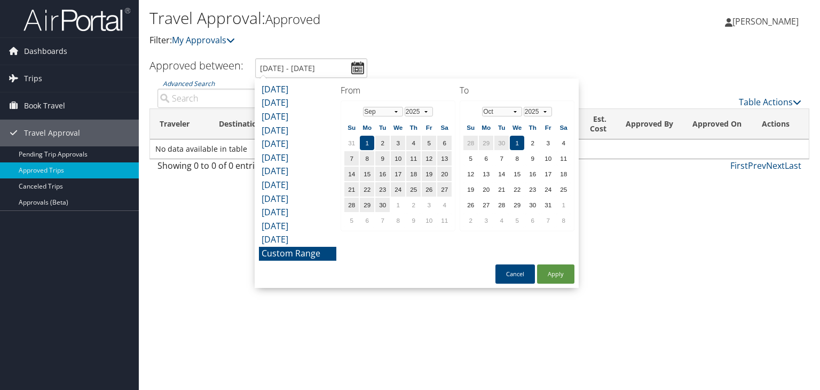  I want to click on td: 5, so click(429, 143).